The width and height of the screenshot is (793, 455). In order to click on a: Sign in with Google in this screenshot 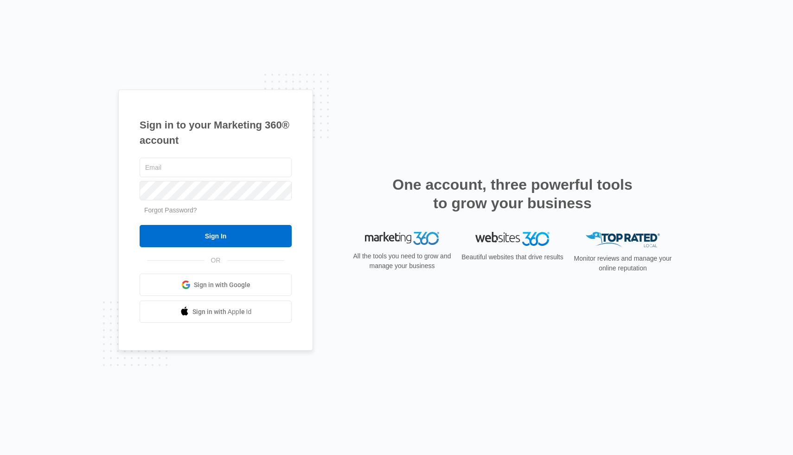, I will do `click(216, 285)`.